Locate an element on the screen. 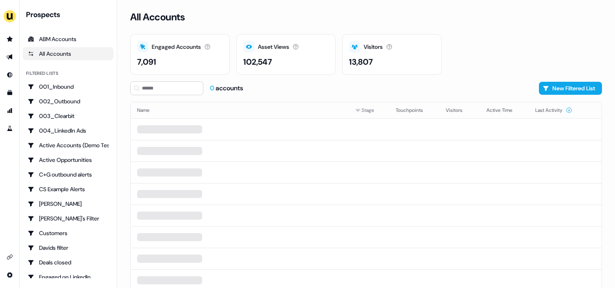 The height and width of the screenshot is (288, 615). div: Filtered lists is located at coordinates (42, 73).